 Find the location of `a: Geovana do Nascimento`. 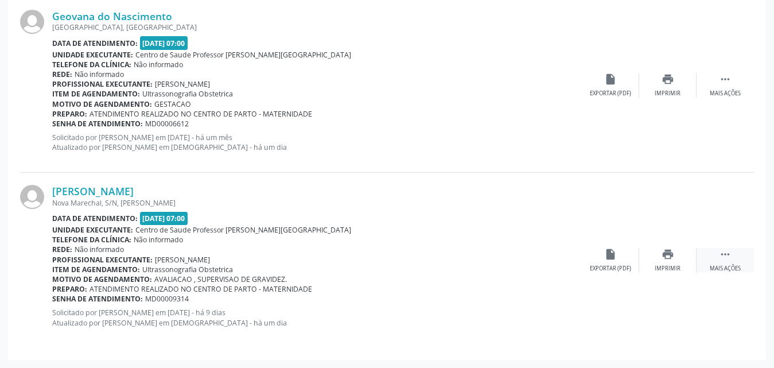

a: Geovana do Nascimento is located at coordinates (112, 16).